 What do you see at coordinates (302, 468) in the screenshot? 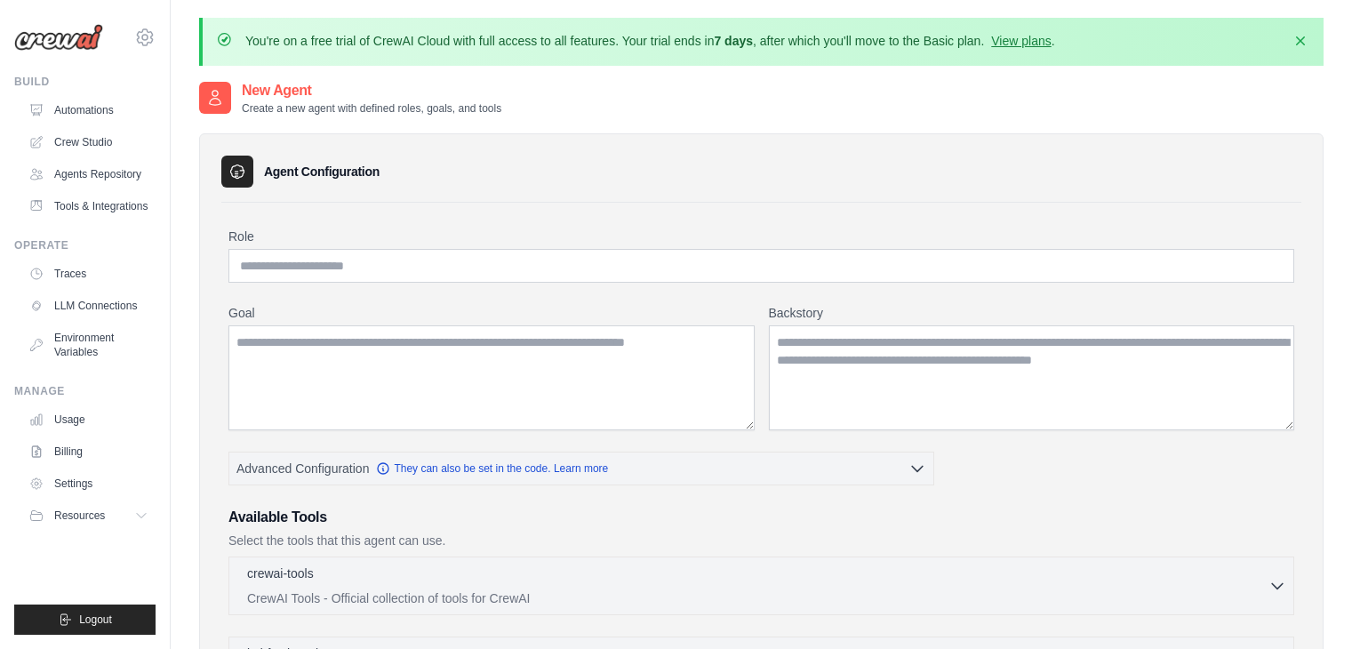
I see `span: Advanced Configuration` at bounding box center [302, 468].